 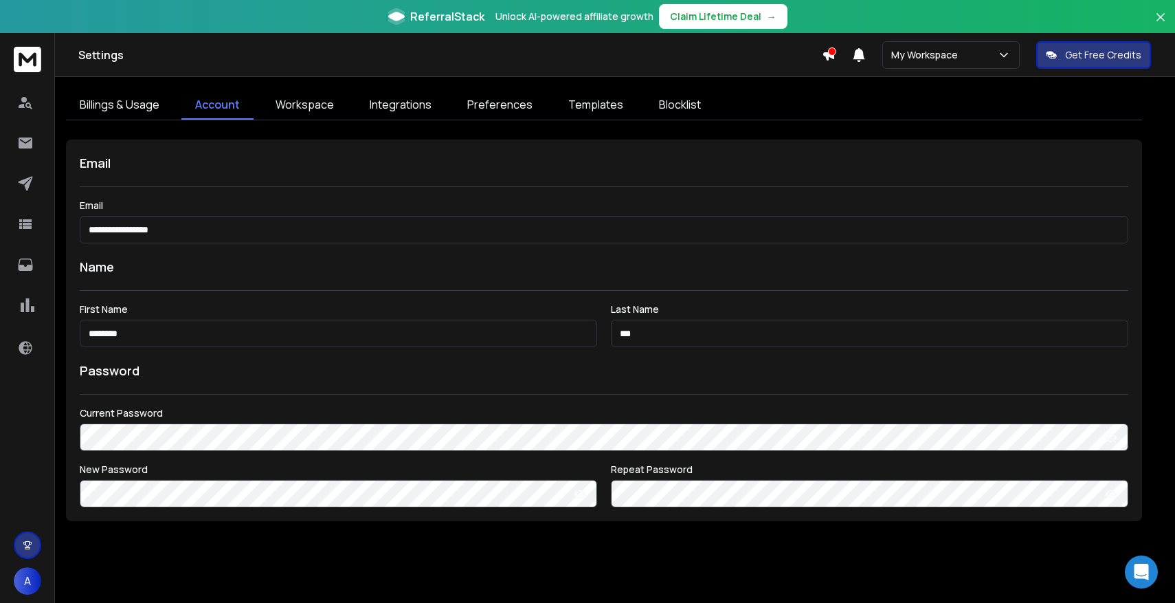 What do you see at coordinates (338, 309) in the screenshot?
I see `label: First Name` at bounding box center [338, 309].